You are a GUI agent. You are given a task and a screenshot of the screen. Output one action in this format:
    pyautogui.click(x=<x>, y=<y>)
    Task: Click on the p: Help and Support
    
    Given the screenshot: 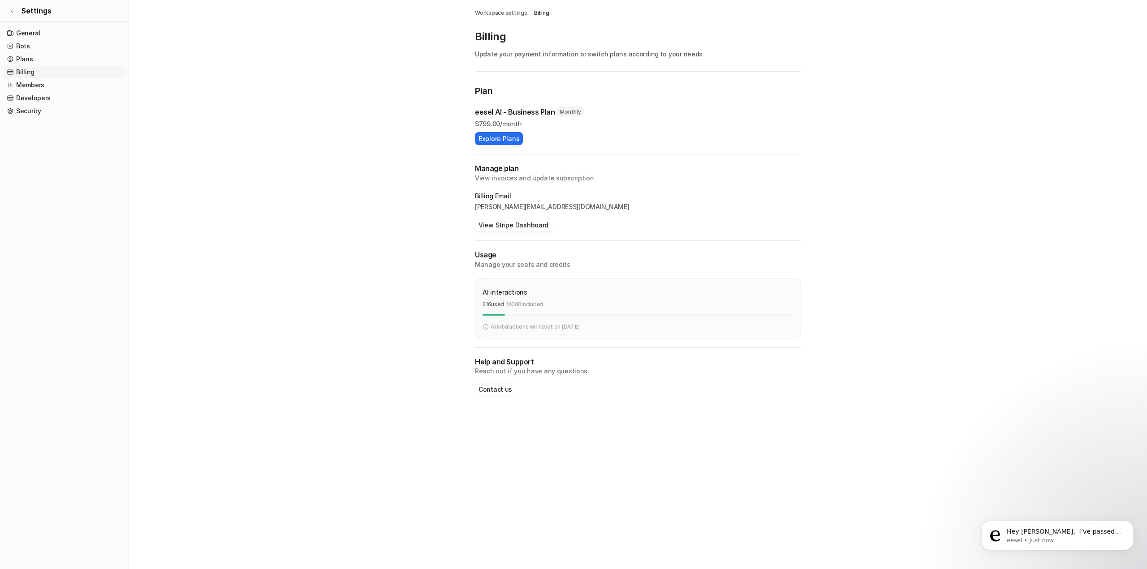 What is the action you would take?
    pyautogui.click(x=638, y=362)
    